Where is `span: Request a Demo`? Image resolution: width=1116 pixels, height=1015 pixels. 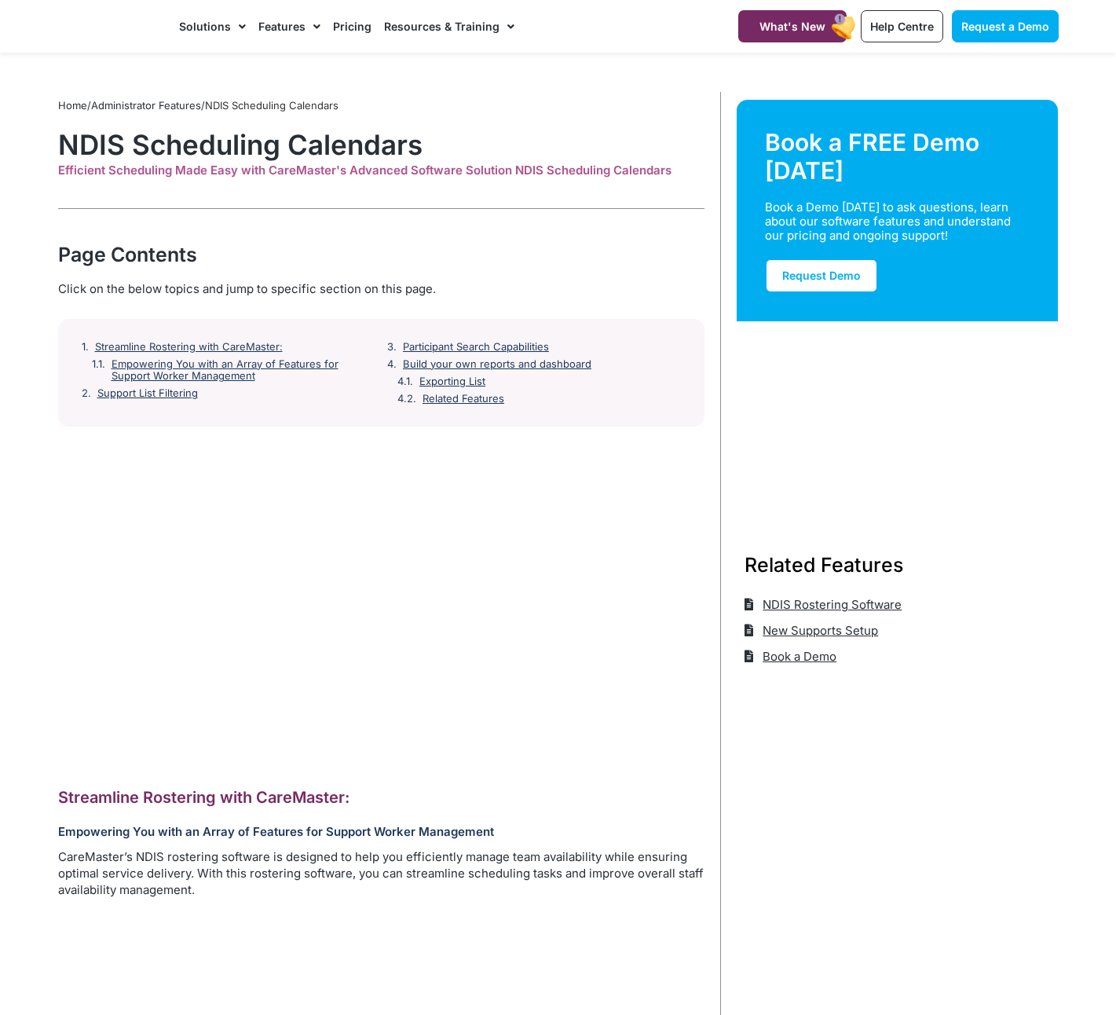
span: Request a Demo is located at coordinates (1006, 26).